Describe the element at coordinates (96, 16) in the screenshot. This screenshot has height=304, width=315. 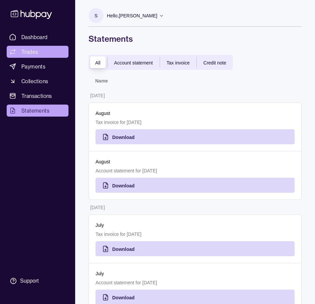
I see `p: S` at that location.